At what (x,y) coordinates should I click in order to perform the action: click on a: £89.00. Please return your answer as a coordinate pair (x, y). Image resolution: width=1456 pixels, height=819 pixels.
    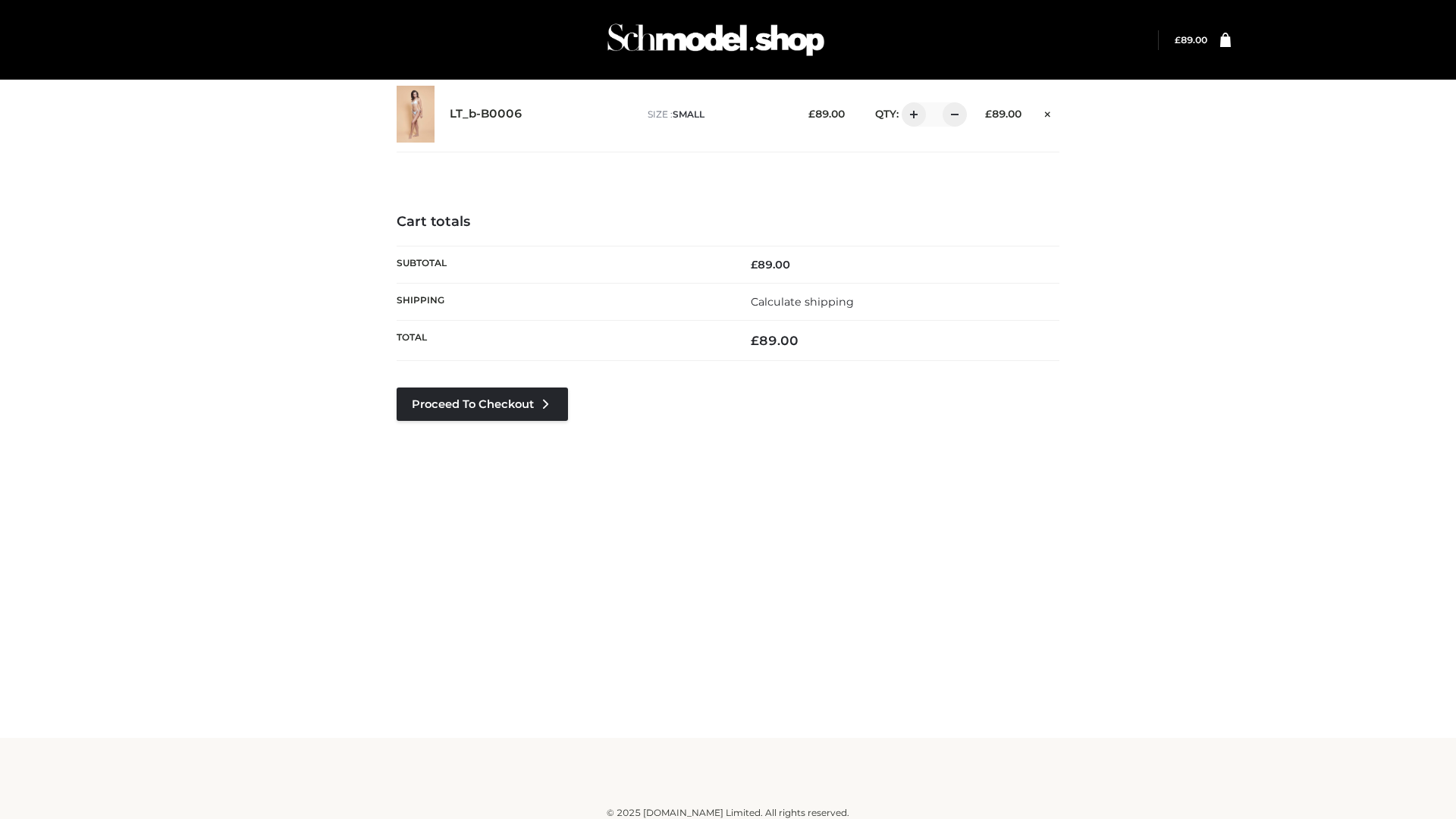
    Looking at the image, I should click on (1190, 40).